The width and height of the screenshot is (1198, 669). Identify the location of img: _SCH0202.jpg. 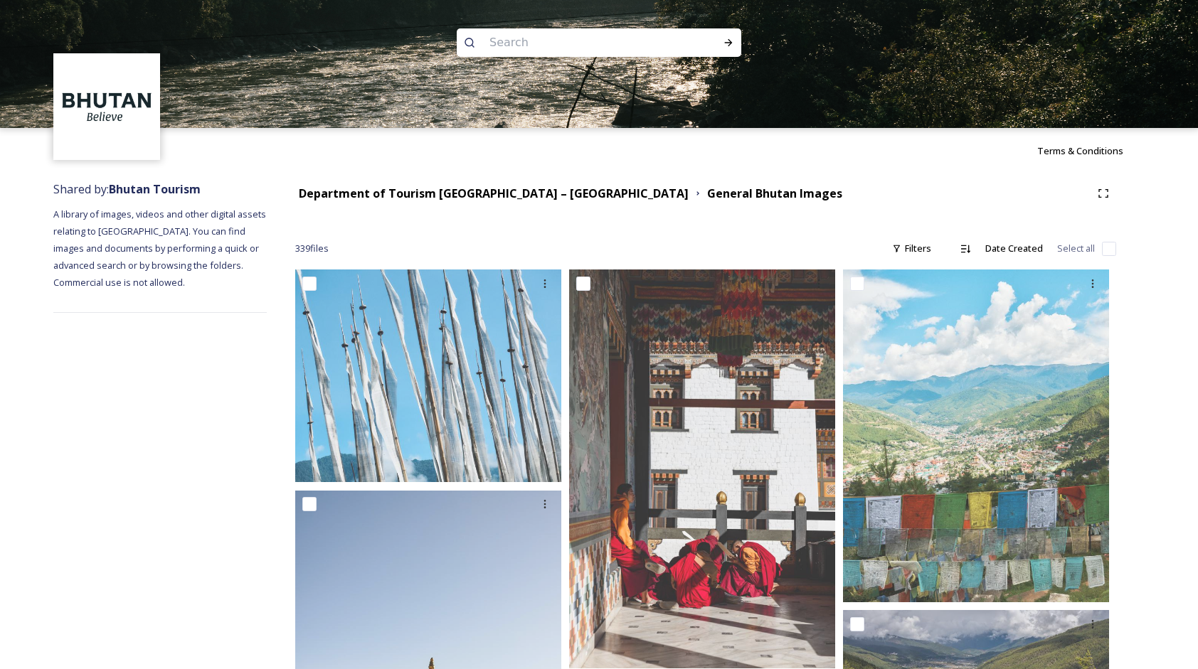
(428, 376).